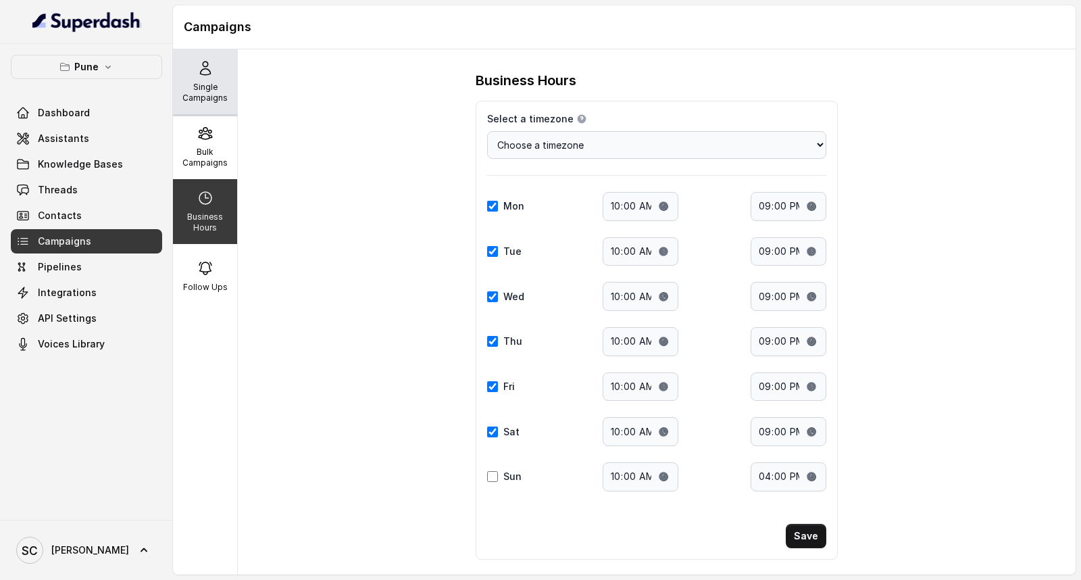 Image resolution: width=1081 pixels, height=580 pixels. I want to click on span: API Settings, so click(67, 318).